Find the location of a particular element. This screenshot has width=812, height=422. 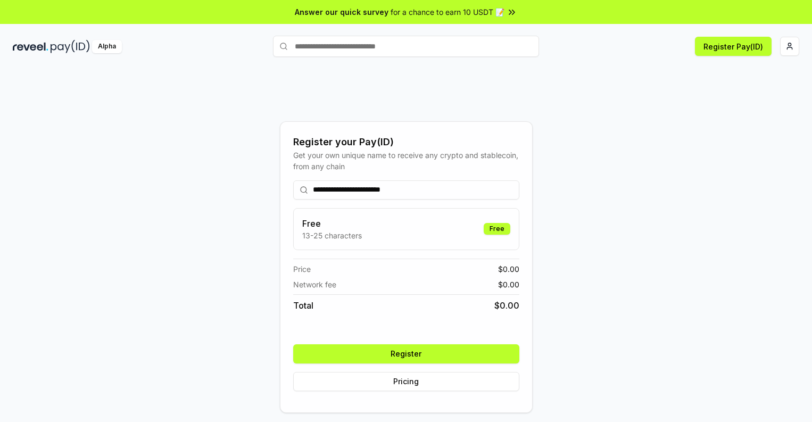

button: Register is located at coordinates (406, 354).